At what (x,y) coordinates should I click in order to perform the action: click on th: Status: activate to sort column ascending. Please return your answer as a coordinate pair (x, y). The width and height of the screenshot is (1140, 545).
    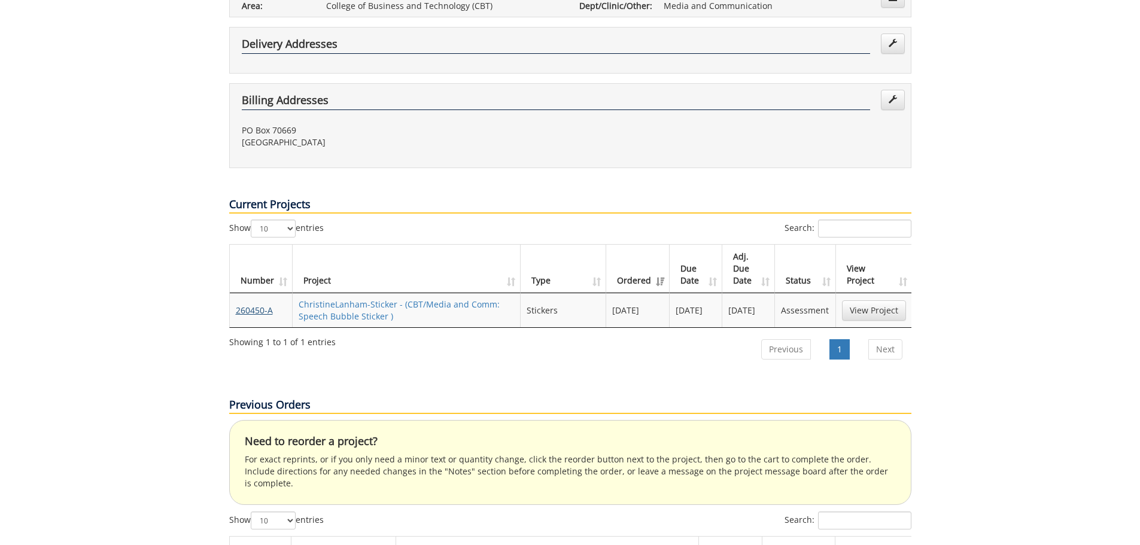
    Looking at the image, I should click on (805, 269).